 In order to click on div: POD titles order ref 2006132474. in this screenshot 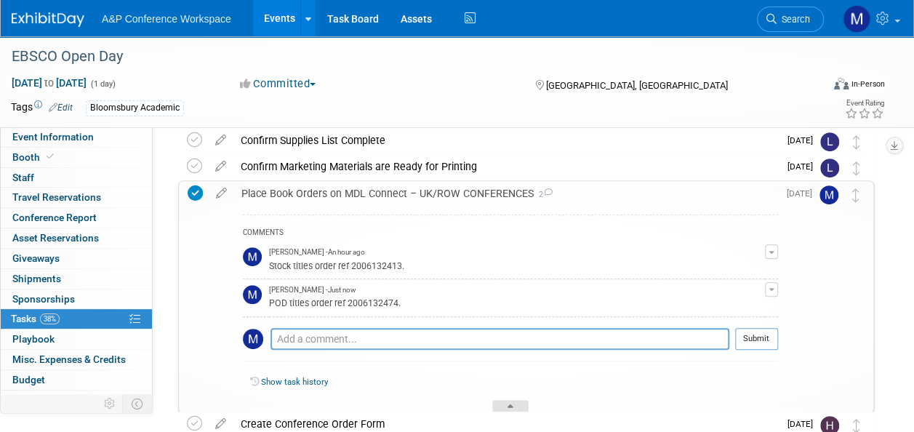, I will do `click(517, 302)`.